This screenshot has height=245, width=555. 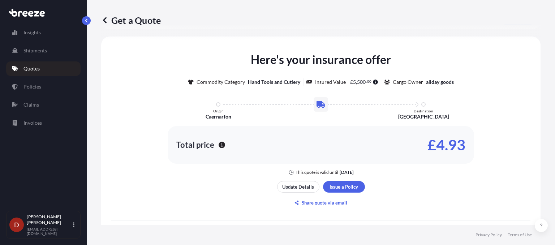 What do you see at coordinates (195, 145) in the screenshot?
I see `p: Total price` at bounding box center [195, 145].